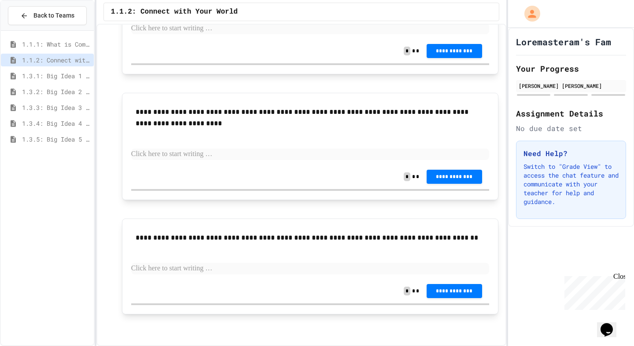 The width and height of the screenshot is (634, 346). I want to click on div: No due date set, so click(571, 129).